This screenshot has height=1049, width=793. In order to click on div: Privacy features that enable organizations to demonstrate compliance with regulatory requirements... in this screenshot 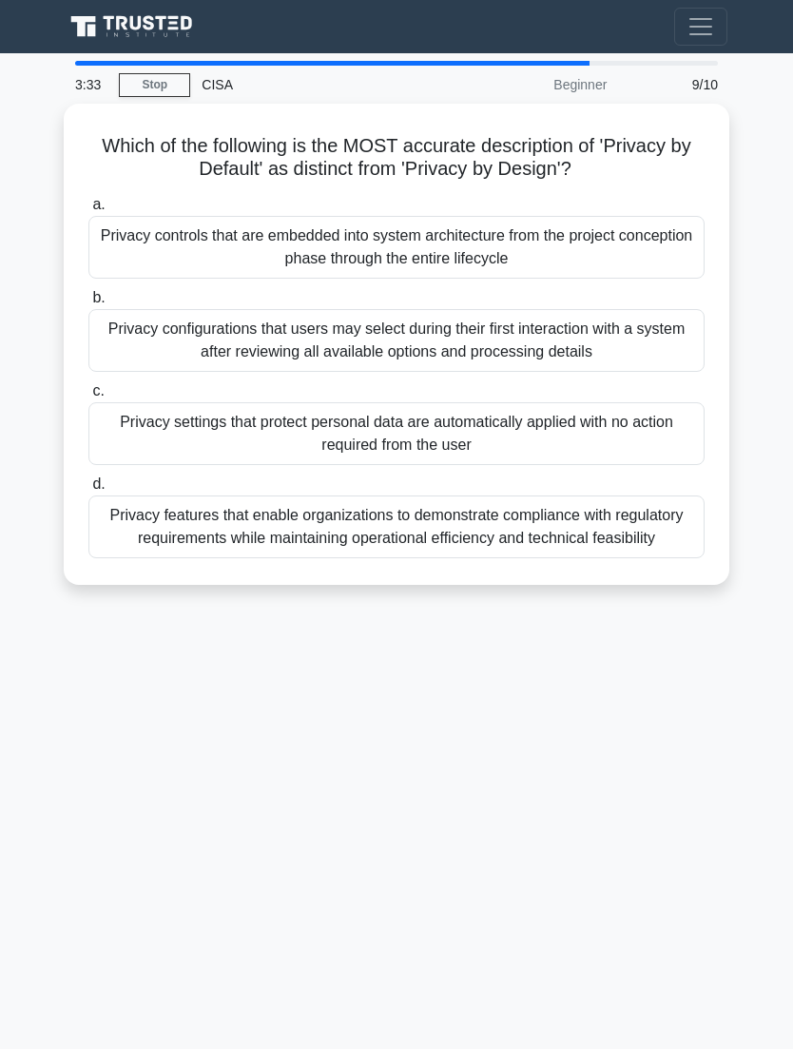, I will do `click(397, 527)`.